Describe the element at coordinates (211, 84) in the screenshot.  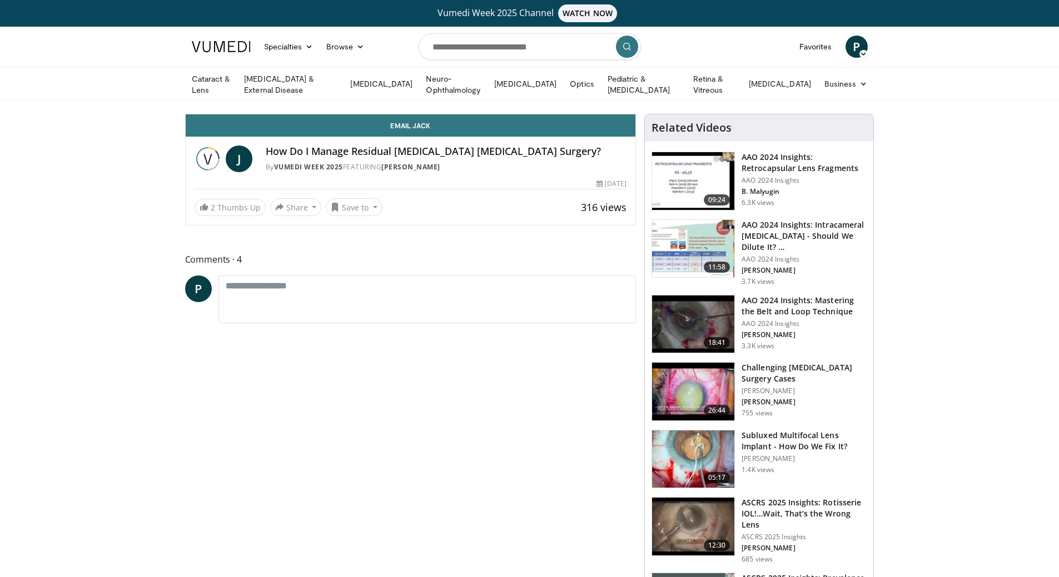
I see `a: Cataract & Lens` at that location.